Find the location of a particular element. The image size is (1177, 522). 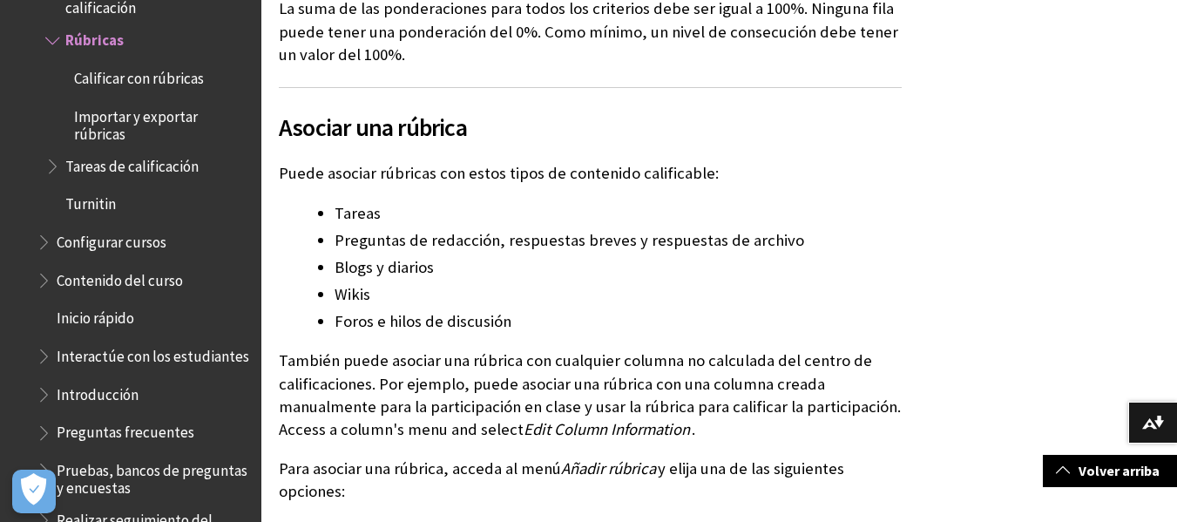

li: Blogs y diarios is located at coordinates (617, 267).